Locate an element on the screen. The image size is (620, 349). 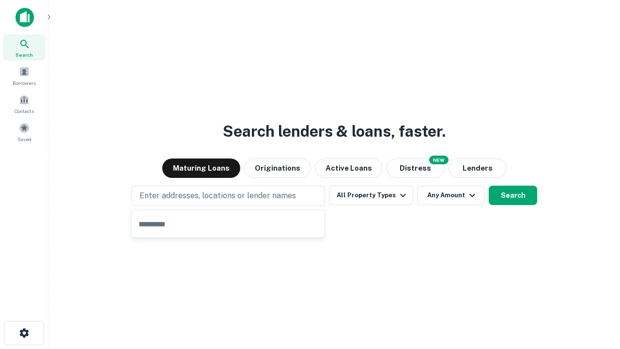
button: Search is located at coordinates (513, 195).